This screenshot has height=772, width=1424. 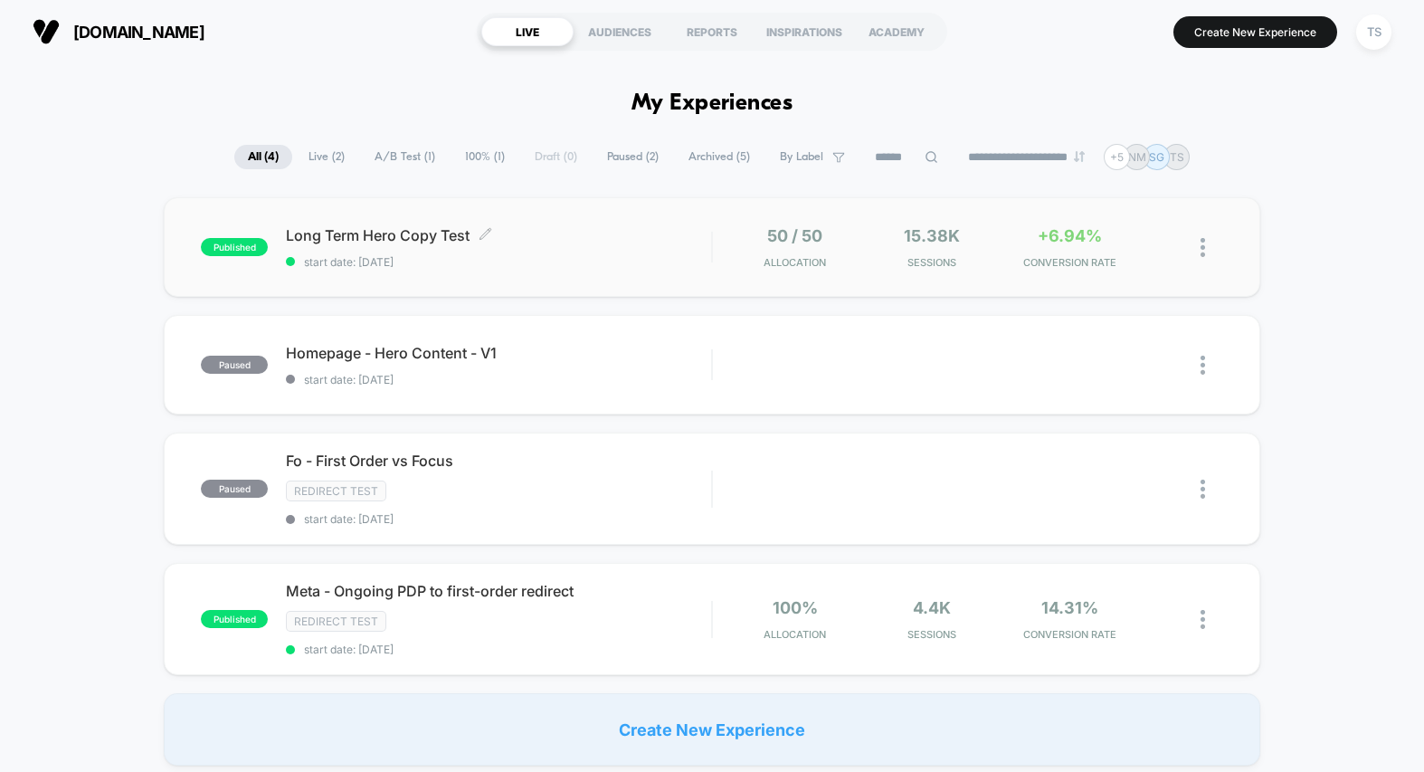 What do you see at coordinates (499, 591) in the screenshot?
I see `span: Meta - Ongoing PDP to first-order redirect` at bounding box center [499, 591].